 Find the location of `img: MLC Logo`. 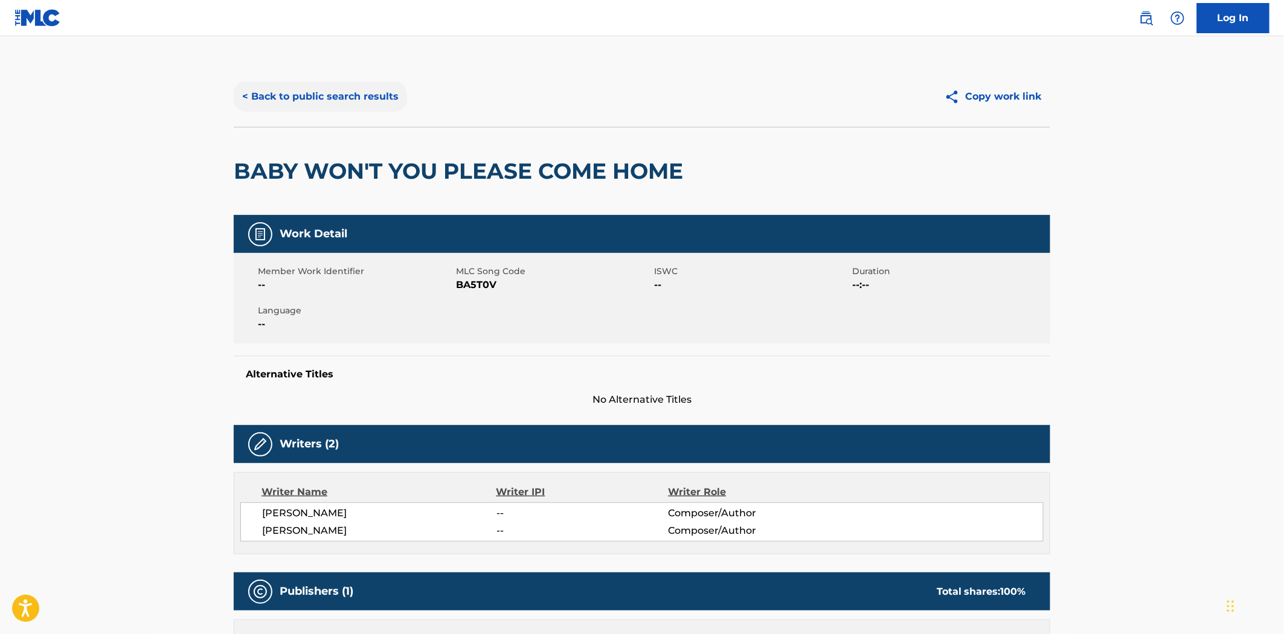

img: MLC Logo is located at coordinates (37, 18).